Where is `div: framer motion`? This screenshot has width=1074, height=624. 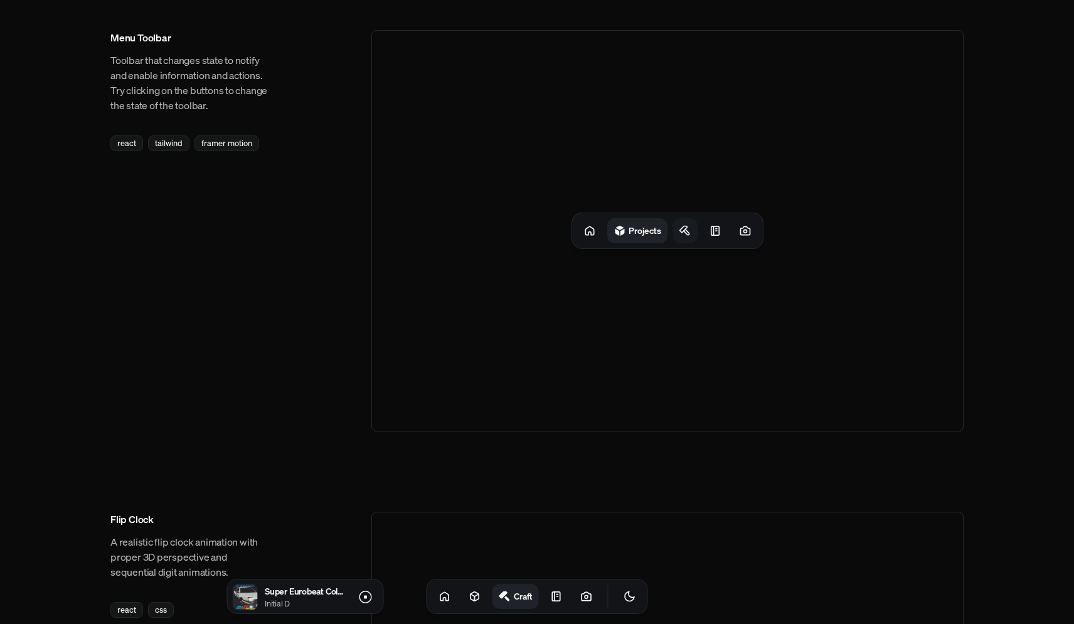 div: framer motion is located at coordinates (226, 143).